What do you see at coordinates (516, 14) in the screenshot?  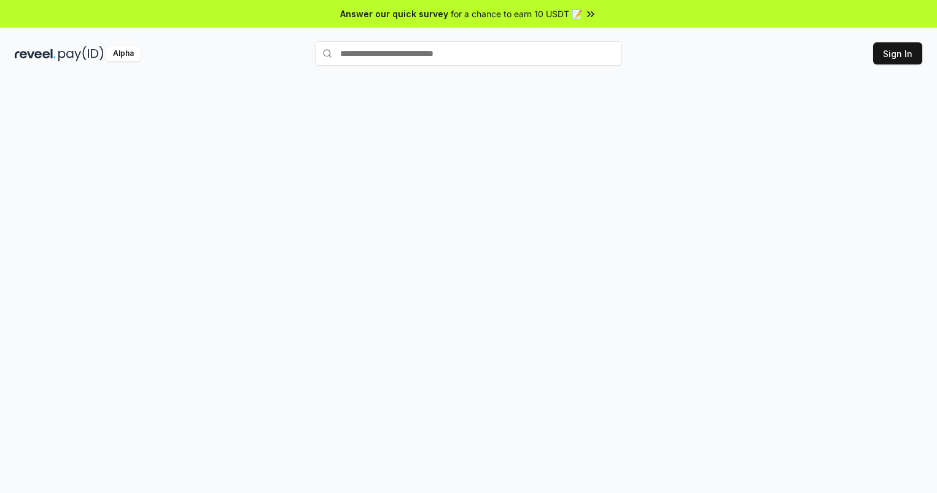 I see `span: for a chance to earn 10 USDT 📝` at bounding box center [516, 14].